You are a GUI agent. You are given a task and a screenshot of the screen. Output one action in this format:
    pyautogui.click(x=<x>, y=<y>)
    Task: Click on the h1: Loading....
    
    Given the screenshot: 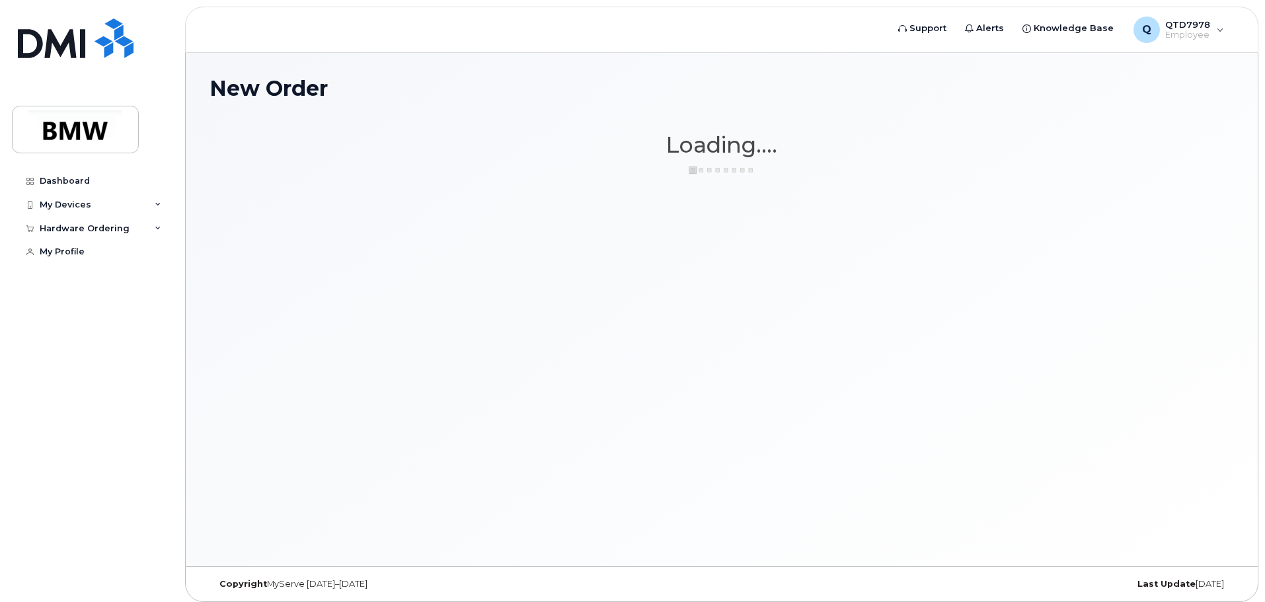 What is the action you would take?
    pyautogui.click(x=722, y=145)
    